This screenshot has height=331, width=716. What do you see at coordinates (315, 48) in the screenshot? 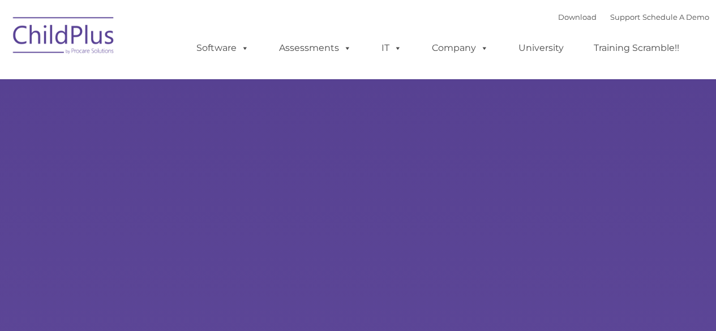
I see `a: Assessments` at bounding box center [315, 48].